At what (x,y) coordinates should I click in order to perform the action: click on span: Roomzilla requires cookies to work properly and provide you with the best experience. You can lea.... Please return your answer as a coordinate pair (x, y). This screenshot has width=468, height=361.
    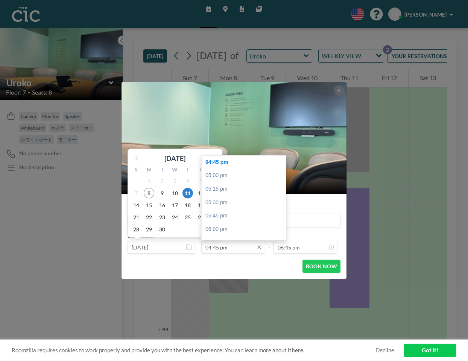
    Looking at the image, I should click on (194, 350).